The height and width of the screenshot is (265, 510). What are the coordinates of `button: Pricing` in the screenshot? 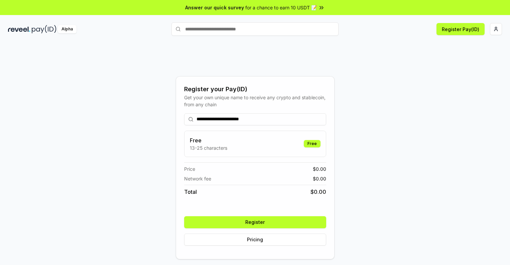 It's located at (255, 240).